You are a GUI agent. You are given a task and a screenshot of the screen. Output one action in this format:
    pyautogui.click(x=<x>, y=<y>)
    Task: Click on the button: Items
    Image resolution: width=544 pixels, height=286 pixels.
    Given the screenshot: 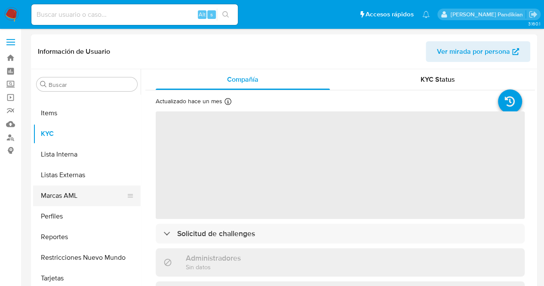 What is the action you would take?
    pyautogui.click(x=87, y=113)
    